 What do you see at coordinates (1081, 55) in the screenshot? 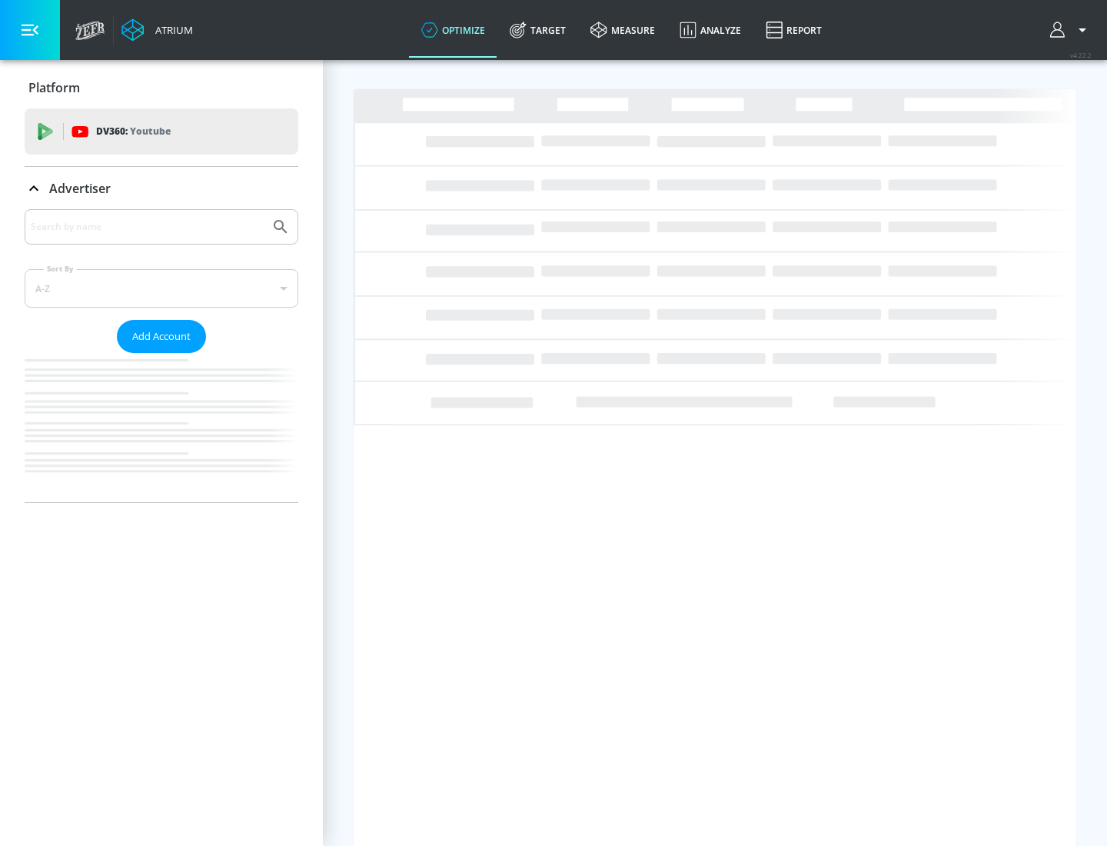
I see `span: v 4.22.2` at bounding box center [1081, 55].